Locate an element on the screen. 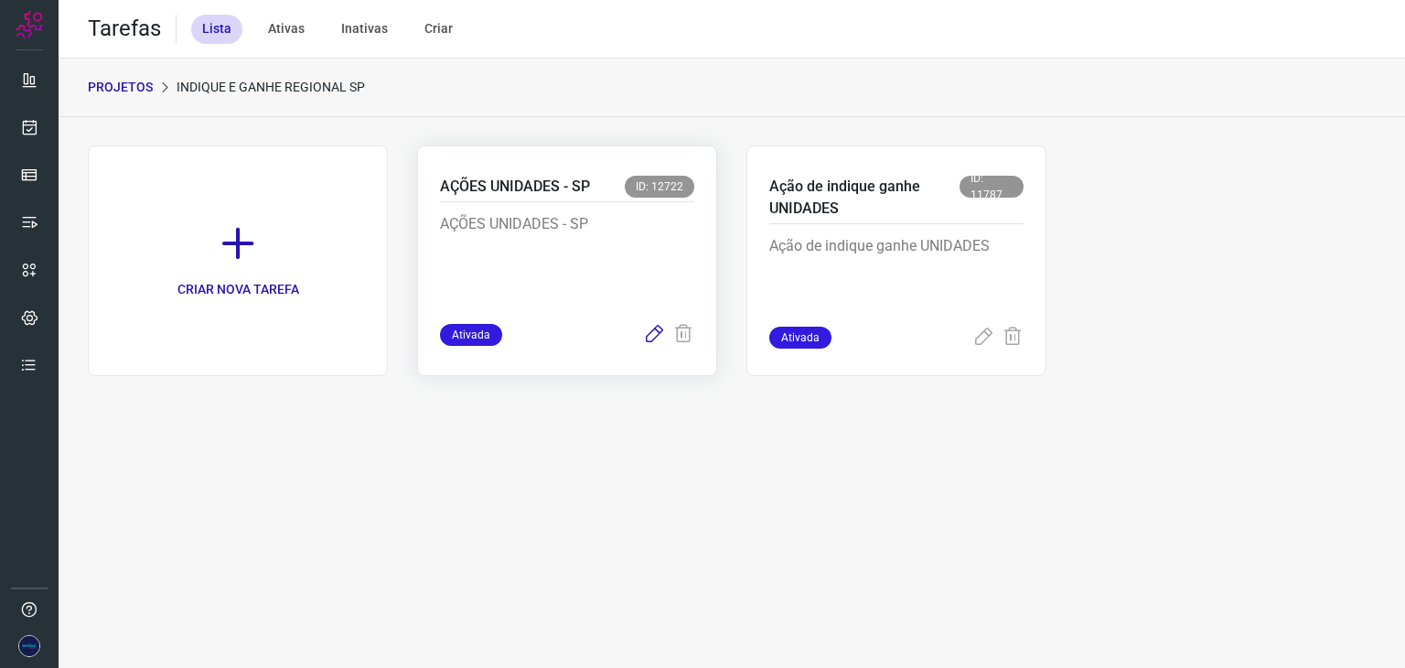  h2: Tarefas is located at coordinates (124, 28).